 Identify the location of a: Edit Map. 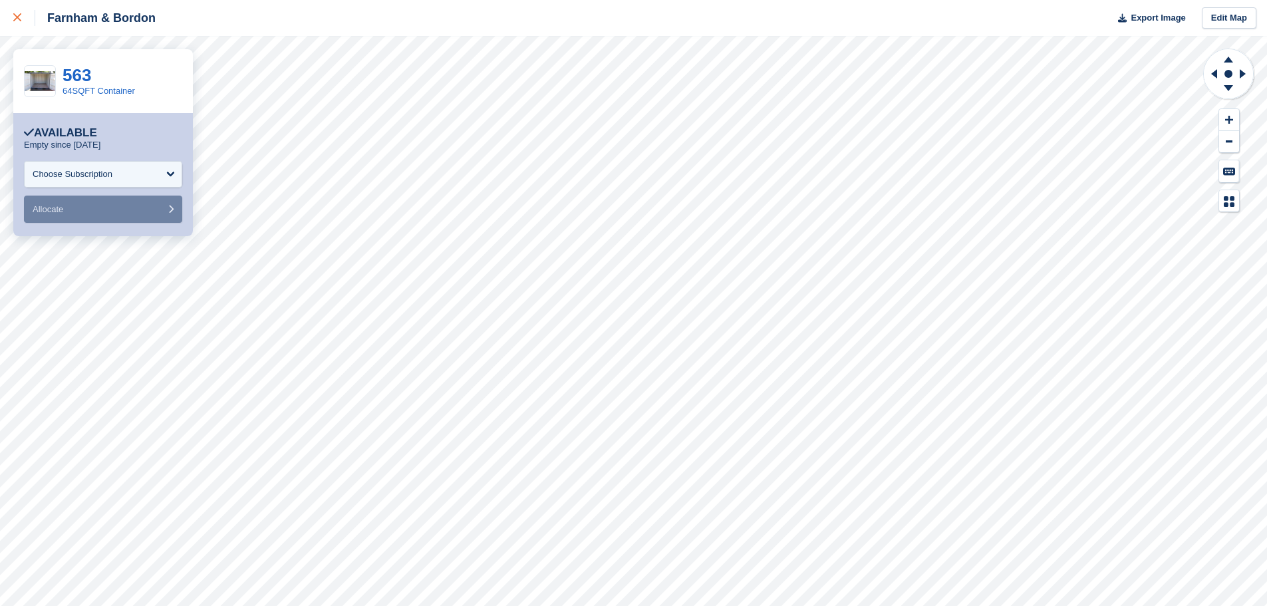
(1230, 18).